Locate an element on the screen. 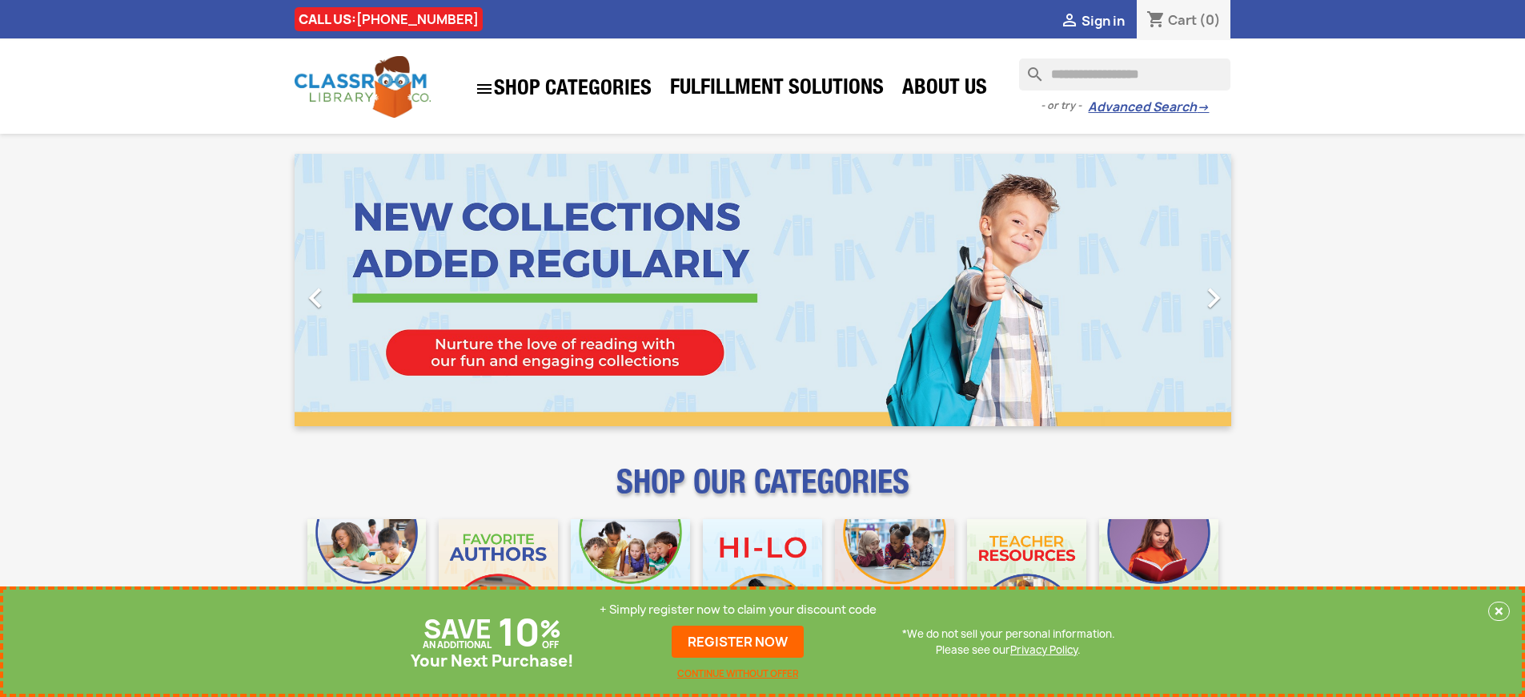  a: Fulfillment Solutions is located at coordinates (777, 90).